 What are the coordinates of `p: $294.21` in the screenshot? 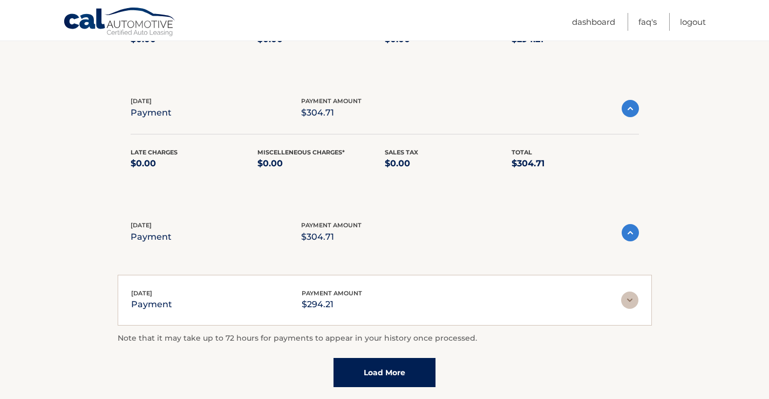 It's located at (332, 304).